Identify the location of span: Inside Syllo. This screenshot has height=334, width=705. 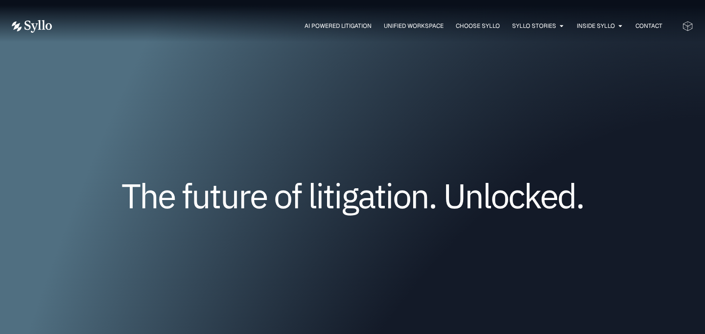
(596, 26).